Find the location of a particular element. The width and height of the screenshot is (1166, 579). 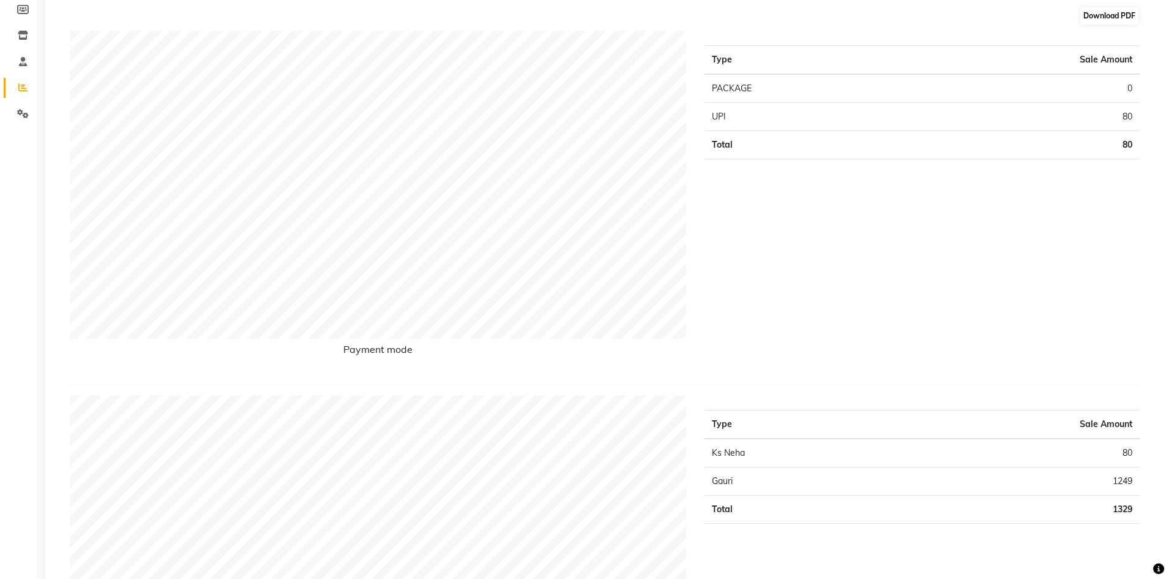

td: 1329 is located at coordinates (1013, 509).